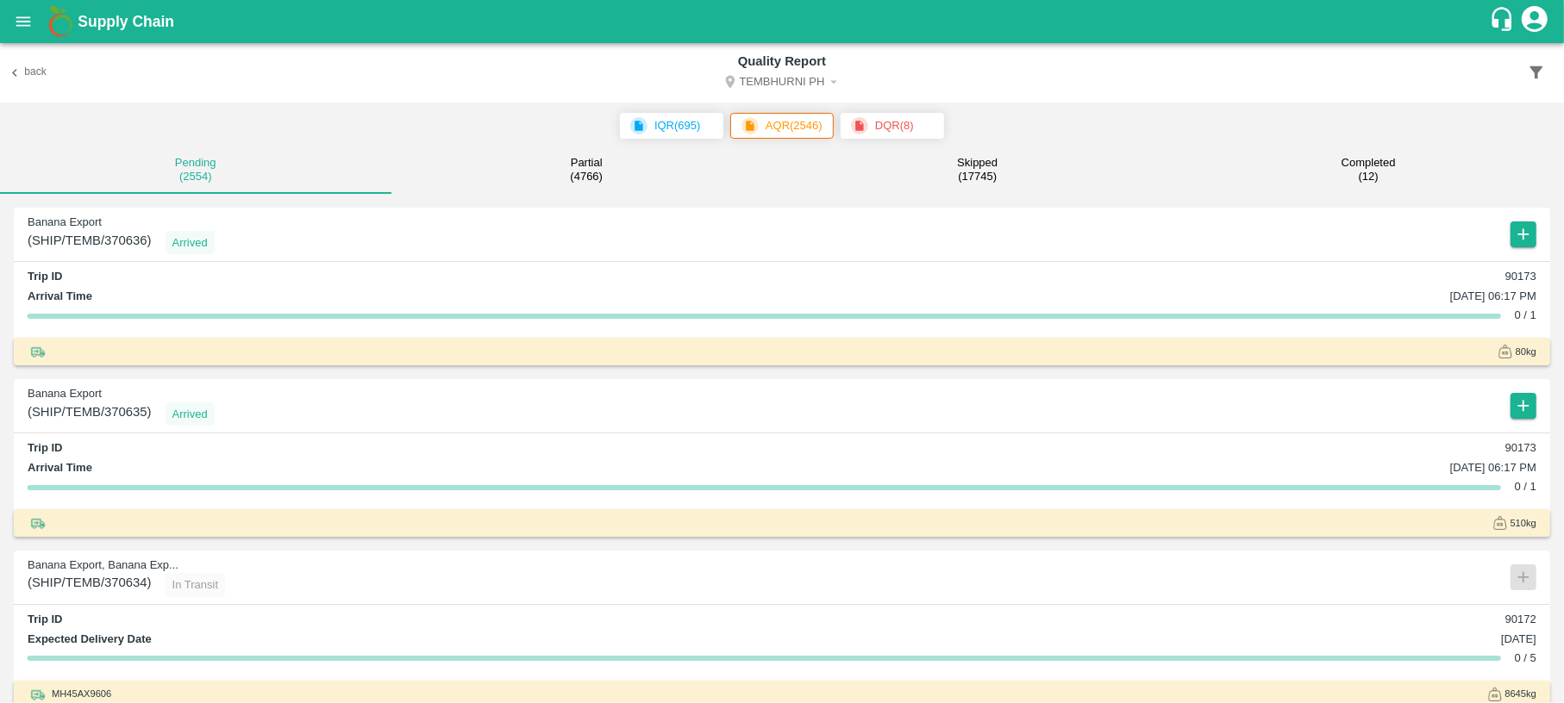  Describe the element at coordinates (1368, 177) in the screenshot. I see `small: ( 12 )` at that location.